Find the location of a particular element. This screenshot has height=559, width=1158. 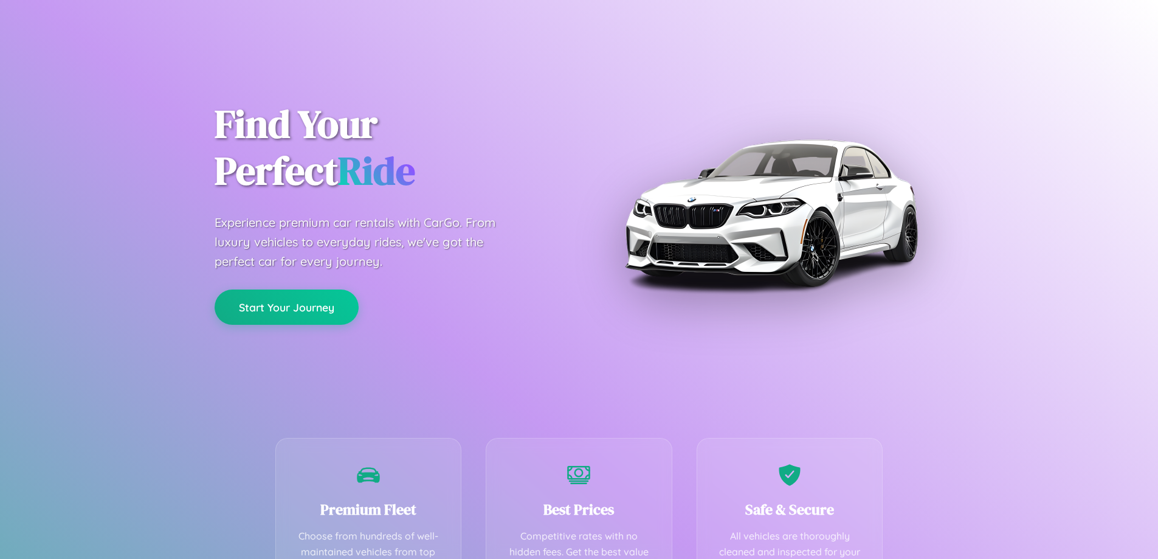

h3: Safe & Secure is located at coordinates (790, 509).